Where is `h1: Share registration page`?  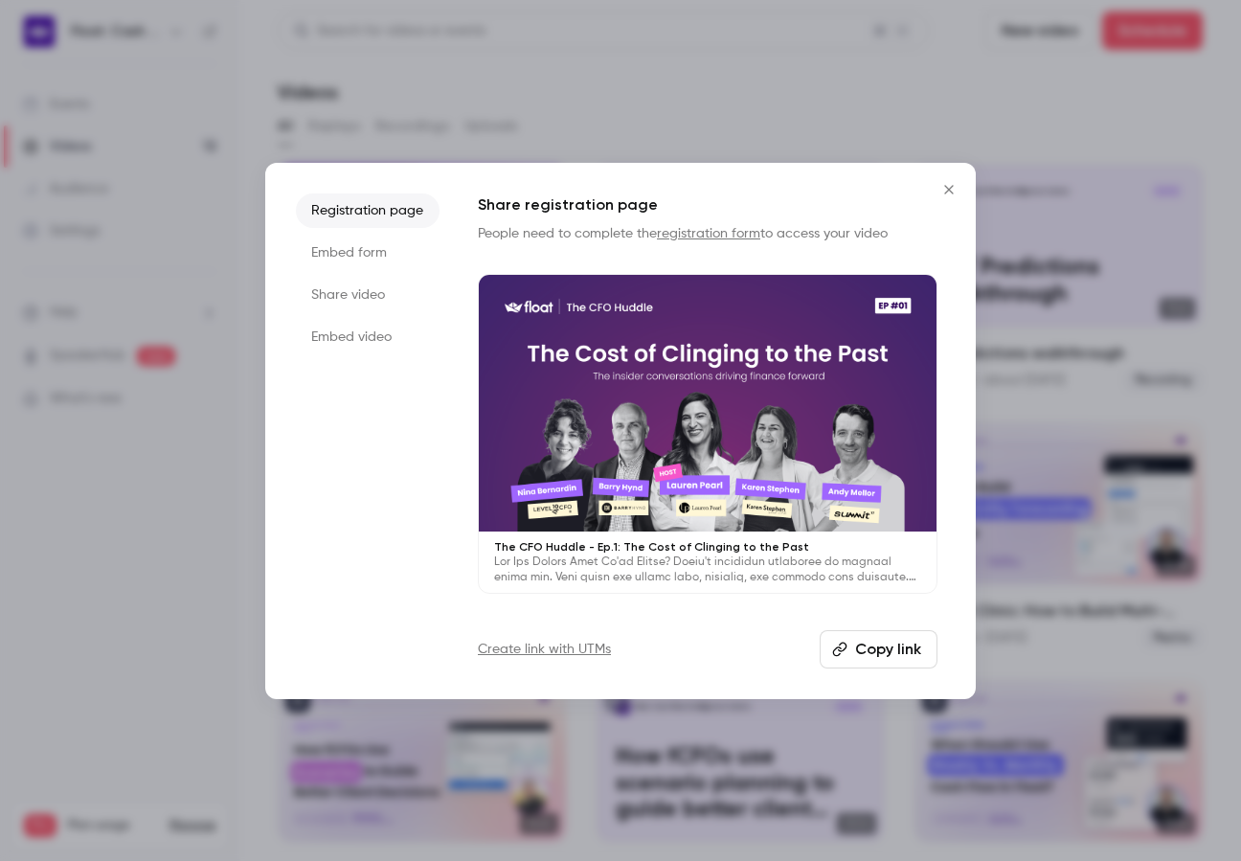
h1: Share registration page is located at coordinates (708, 205).